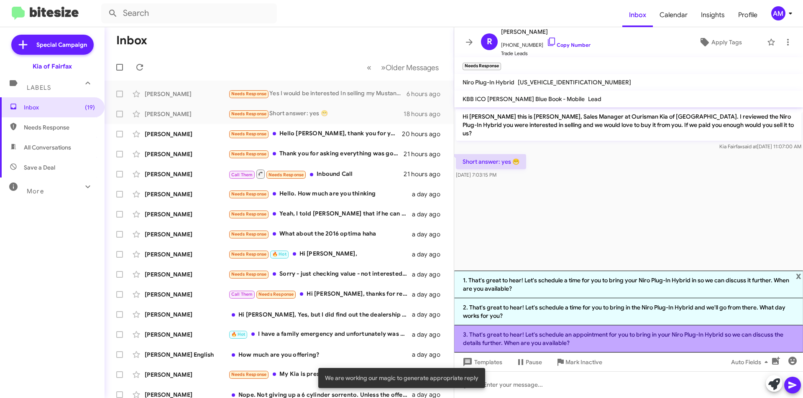  Describe the element at coordinates (481, 363) in the screenshot. I see `button: Templates` at that location.